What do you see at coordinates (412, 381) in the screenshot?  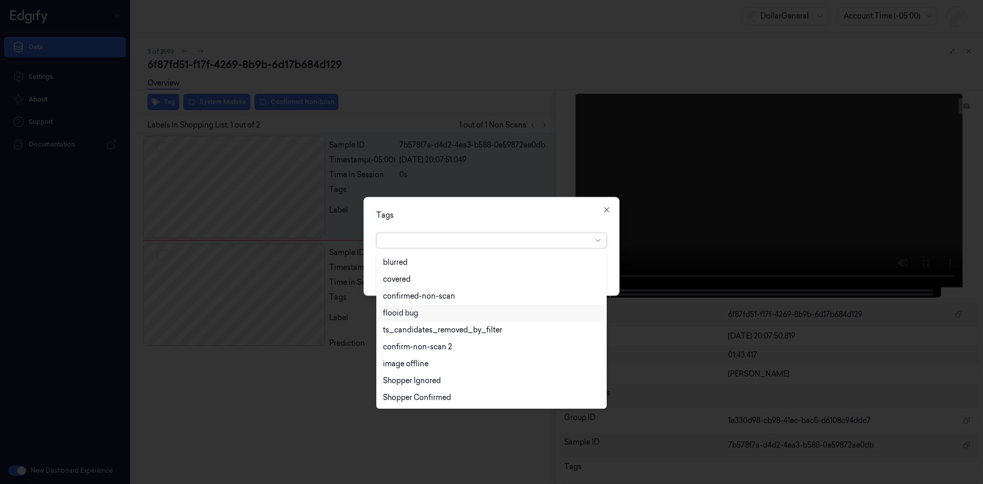 I see `div: Shopper Ignored` at bounding box center [412, 381].